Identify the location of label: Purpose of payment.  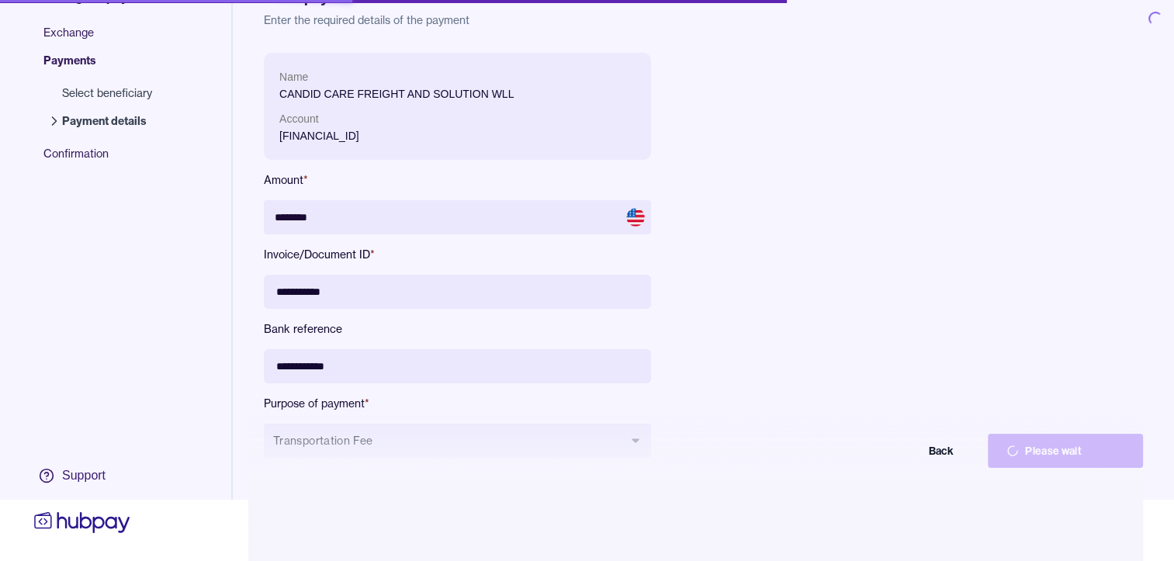
(457, 404).